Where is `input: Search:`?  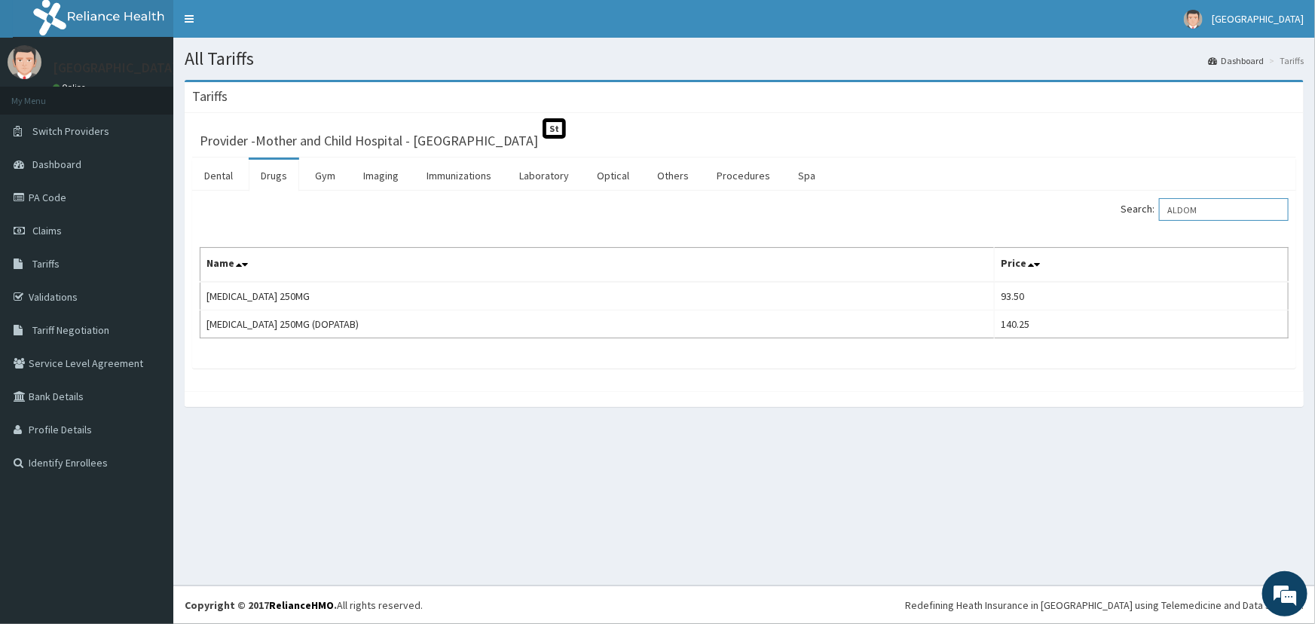 input: Search: is located at coordinates (1223, 209).